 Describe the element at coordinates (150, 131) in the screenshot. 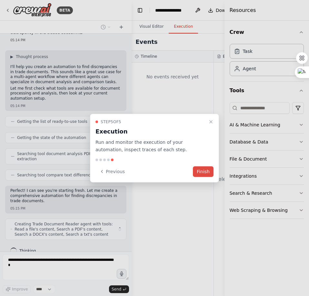

I see `h3: Execution` at that location.